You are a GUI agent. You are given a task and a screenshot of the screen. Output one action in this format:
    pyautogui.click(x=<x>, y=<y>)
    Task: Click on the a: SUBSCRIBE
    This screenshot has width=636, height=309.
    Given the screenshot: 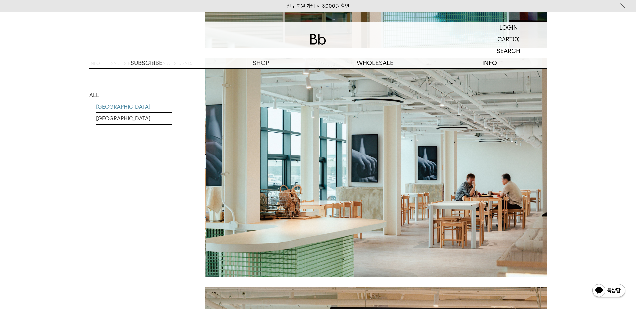 What is the action you would take?
    pyautogui.click(x=146, y=63)
    